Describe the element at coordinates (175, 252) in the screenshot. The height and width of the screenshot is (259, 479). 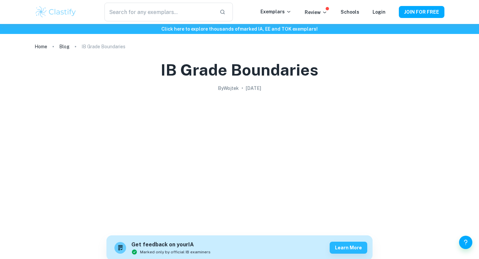
I see `span: Marked only by official IB examiners` at that location.